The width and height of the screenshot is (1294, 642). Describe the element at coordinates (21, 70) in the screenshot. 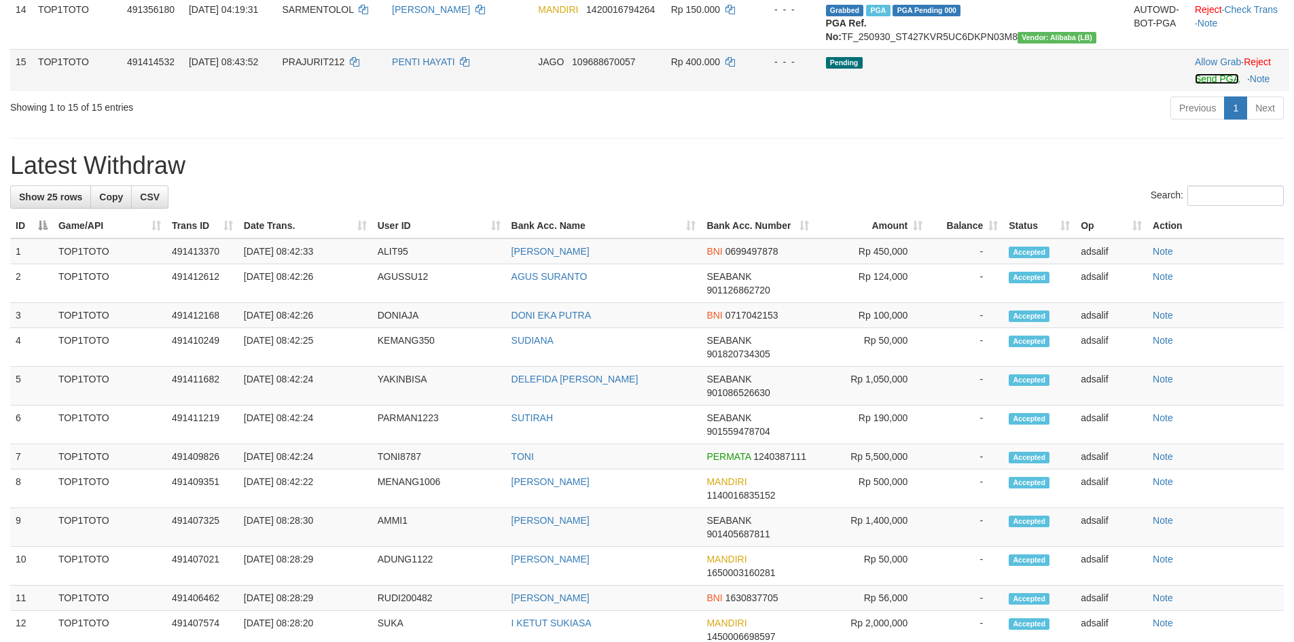

I see `td: 15` at that location.